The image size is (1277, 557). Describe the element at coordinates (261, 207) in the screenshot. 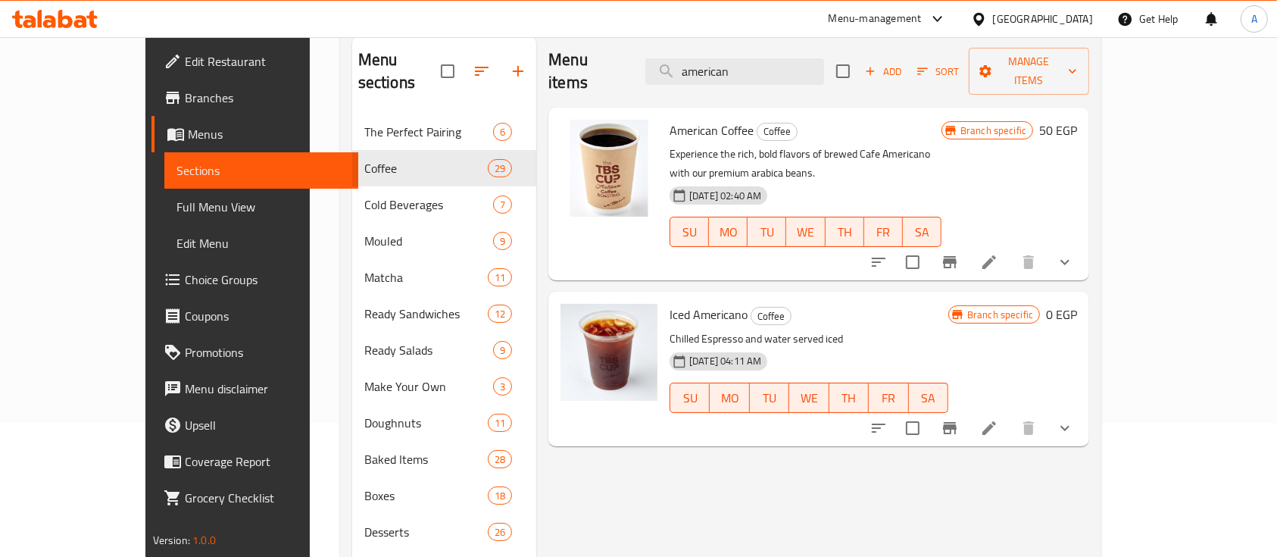

I see `a: Full Menu View` at that location.